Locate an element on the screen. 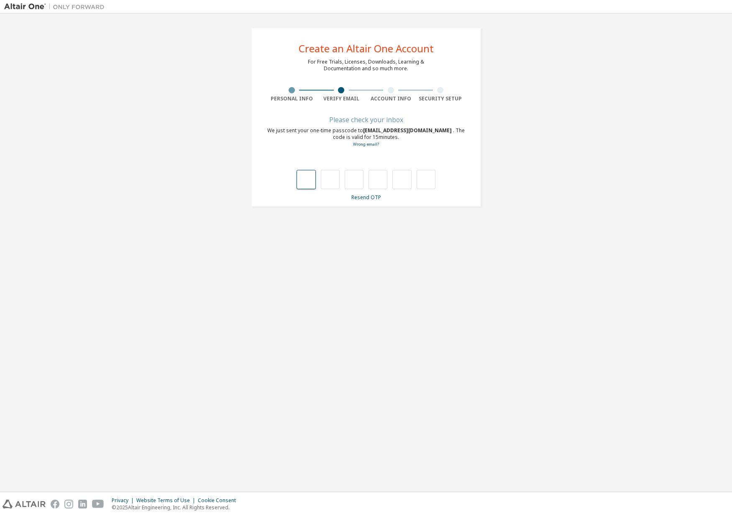 The width and height of the screenshot is (732, 516). a: Go back to the registration form is located at coordinates (366, 144).